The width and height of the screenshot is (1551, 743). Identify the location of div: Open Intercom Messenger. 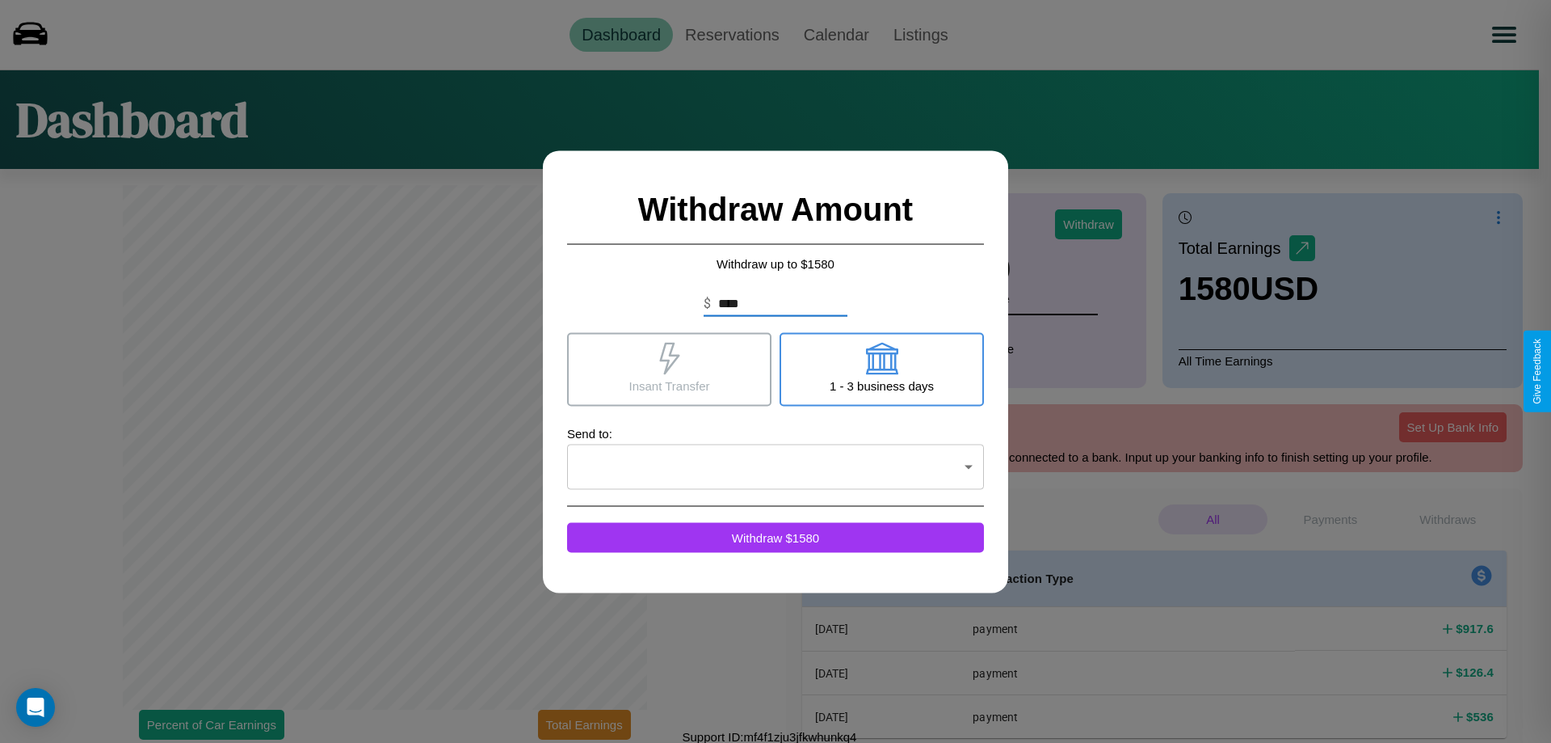
(36, 707).